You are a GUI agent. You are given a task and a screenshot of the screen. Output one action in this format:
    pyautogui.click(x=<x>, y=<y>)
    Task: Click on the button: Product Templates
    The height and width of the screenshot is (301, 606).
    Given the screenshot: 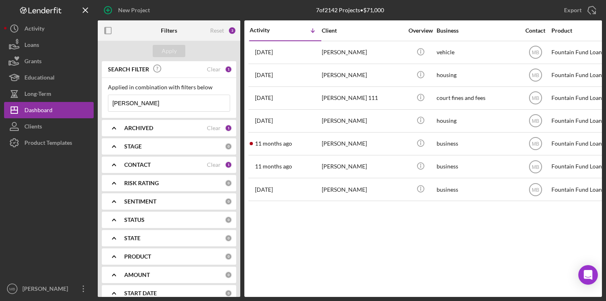 What is the action you would take?
    pyautogui.click(x=49, y=143)
    